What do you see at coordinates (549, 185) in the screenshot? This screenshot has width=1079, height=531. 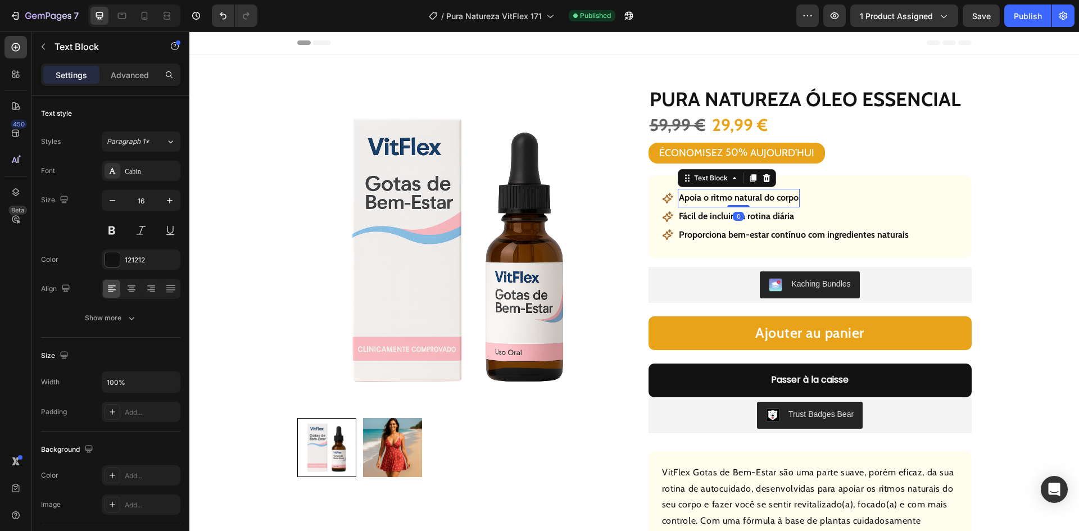 I see `div: 0` at bounding box center [549, 185].